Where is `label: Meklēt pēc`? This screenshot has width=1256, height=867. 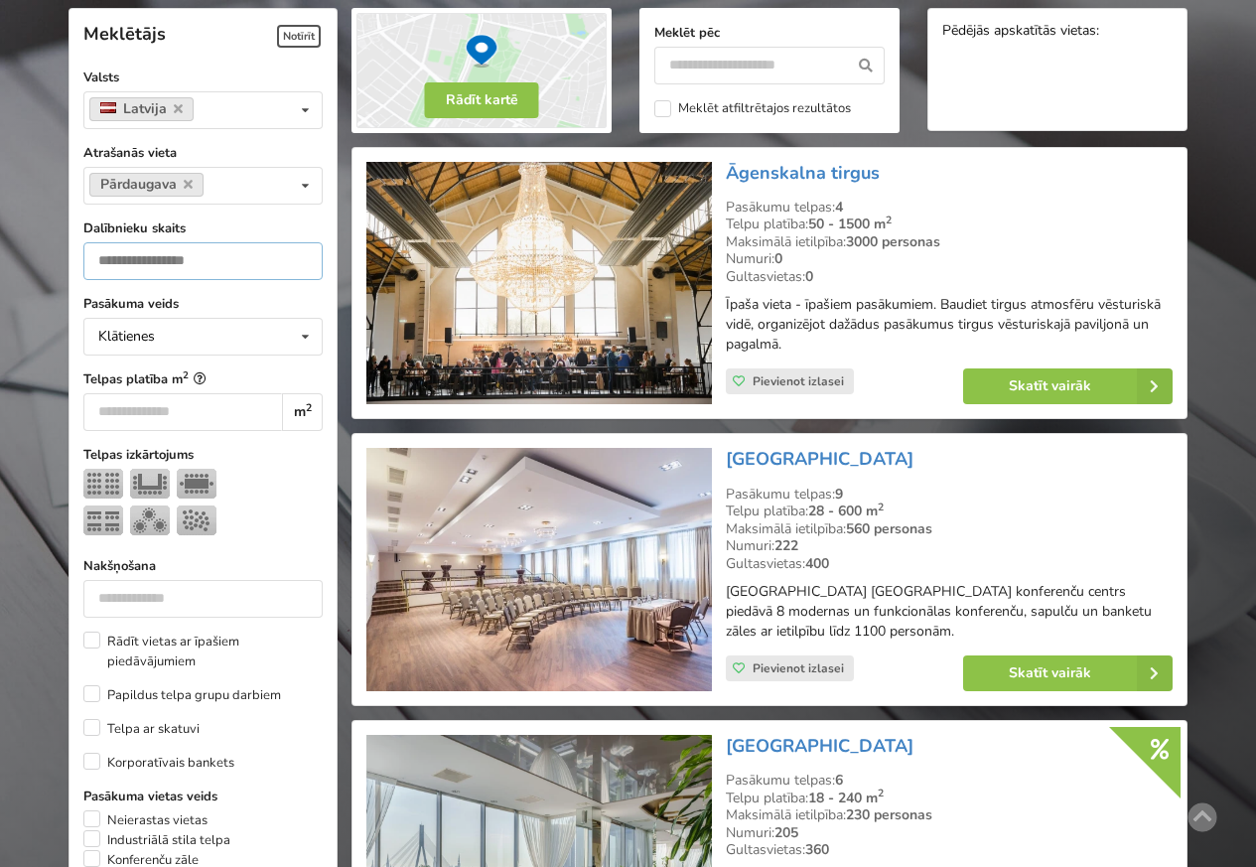
label: Meklēt pēc is located at coordinates (769, 33).